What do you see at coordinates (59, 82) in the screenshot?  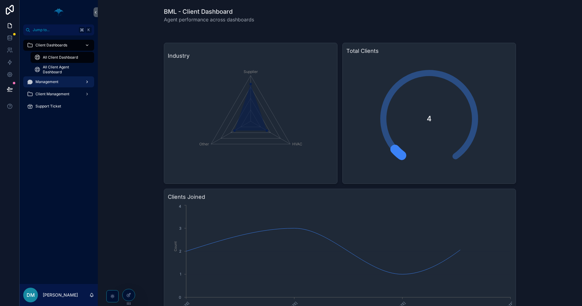 I see `a: Management` at bounding box center [59, 82].